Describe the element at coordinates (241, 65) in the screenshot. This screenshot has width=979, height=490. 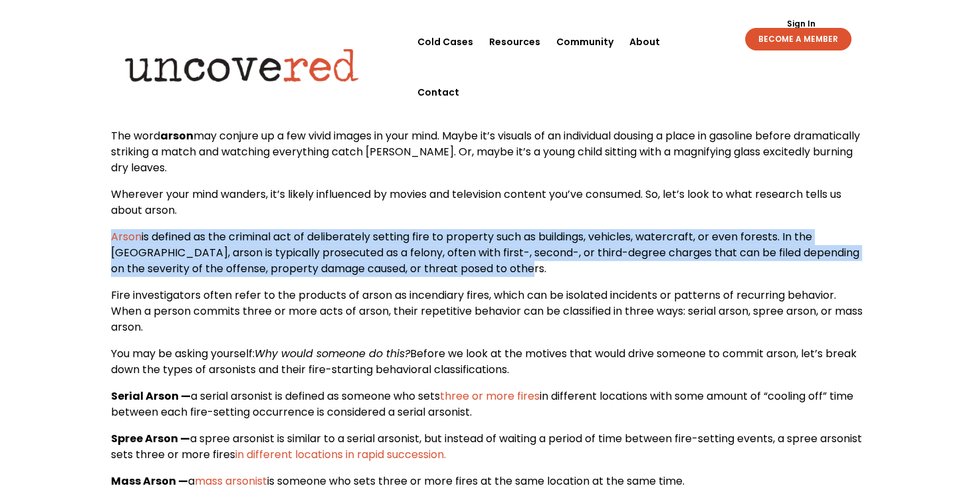
I see `img: Uncovered logo` at that location.